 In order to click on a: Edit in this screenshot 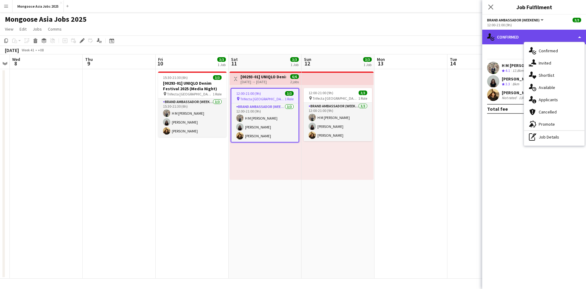, I will do `click(23, 29)`.